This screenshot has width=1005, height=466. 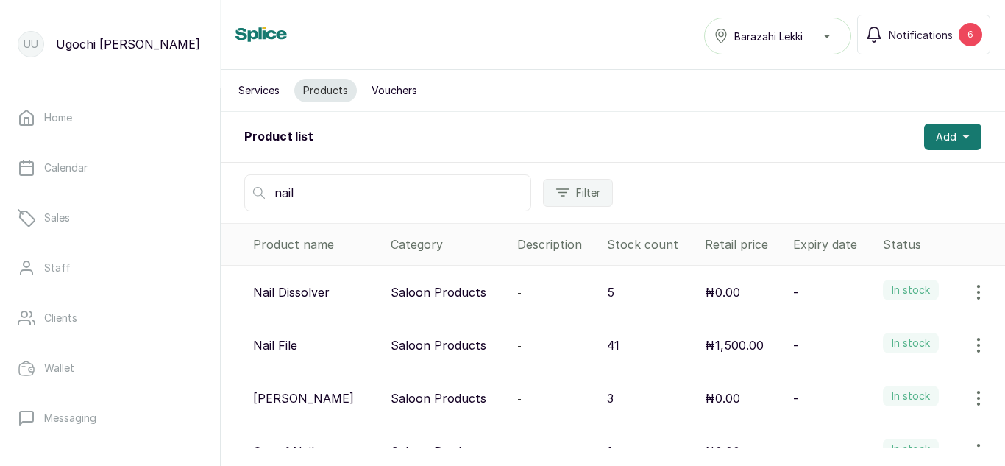 What do you see at coordinates (946, 137) in the screenshot?
I see `span: Add` at bounding box center [946, 137].